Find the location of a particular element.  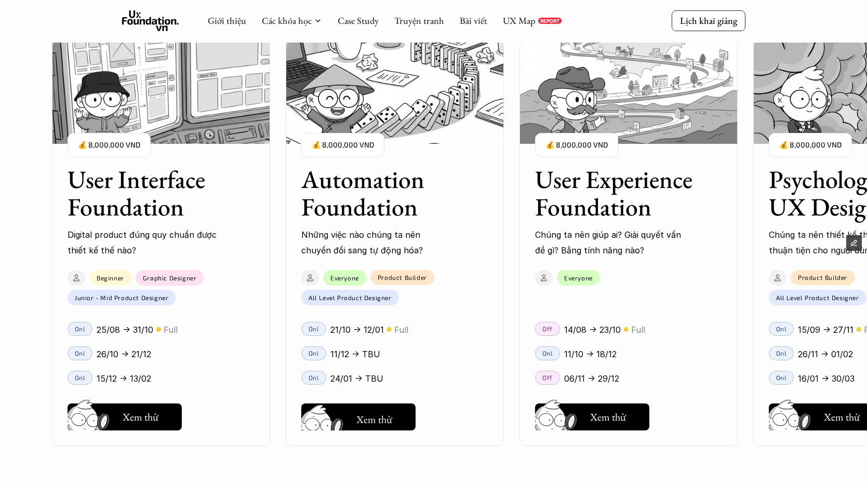

p: 11/10 -> 18/12 is located at coordinates (590, 354).